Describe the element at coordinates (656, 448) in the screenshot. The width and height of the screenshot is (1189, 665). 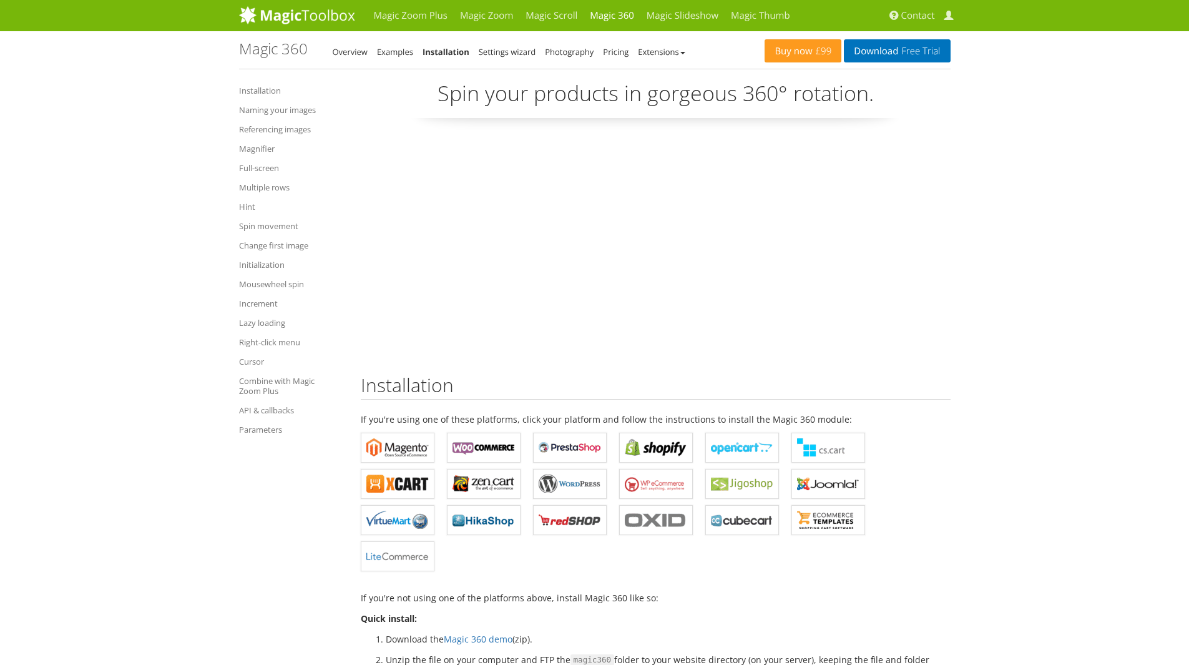
I see `a: Magic 360 for Shopify` at that location.